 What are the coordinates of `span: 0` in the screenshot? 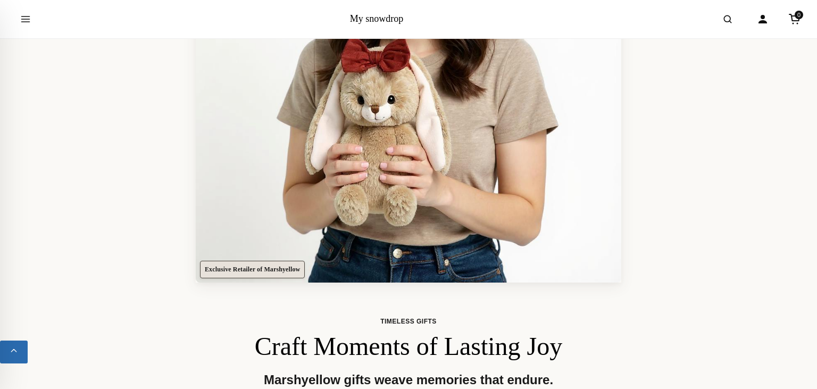 It's located at (799, 15).